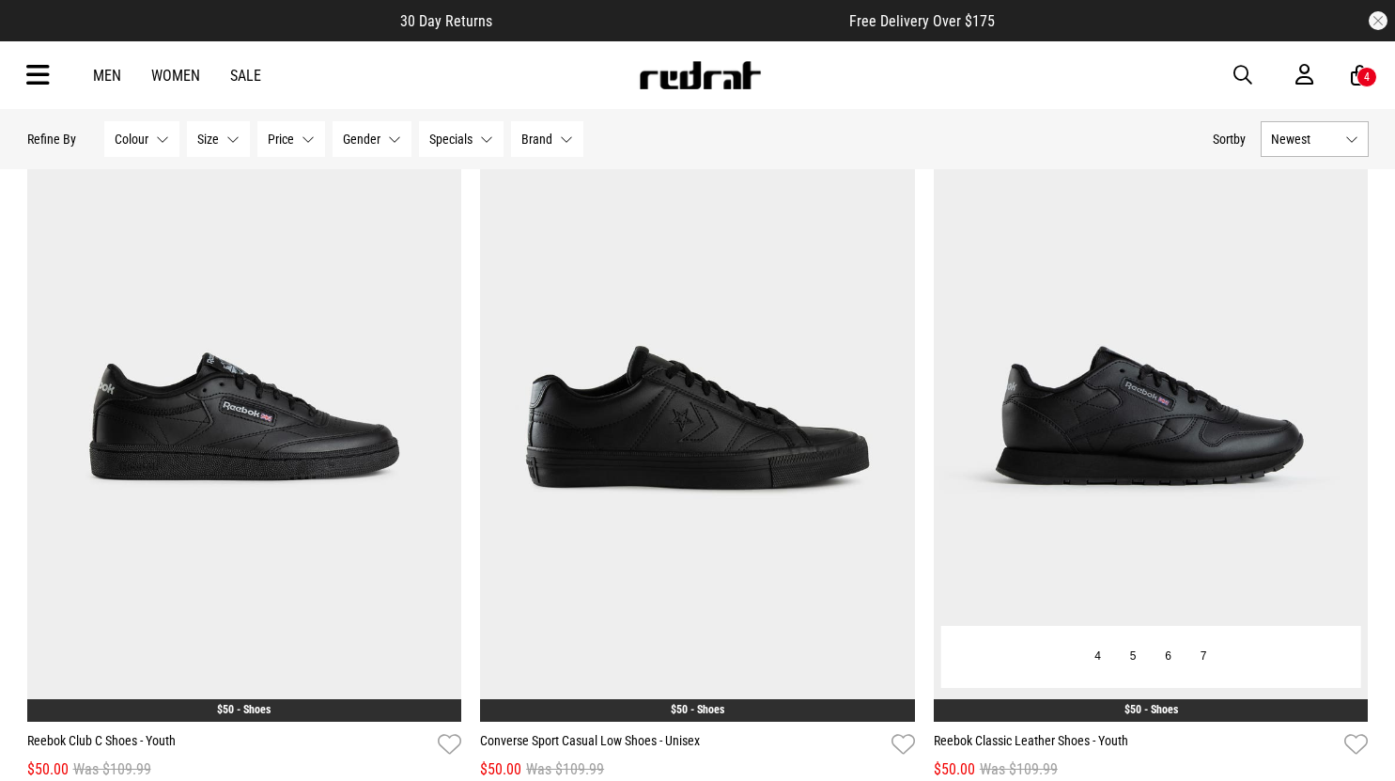 The height and width of the screenshot is (781, 1395). What do you see at coordinates (1168, 657) in the screenshot?
I see `button: 6` at bounding box center [1168, 657].